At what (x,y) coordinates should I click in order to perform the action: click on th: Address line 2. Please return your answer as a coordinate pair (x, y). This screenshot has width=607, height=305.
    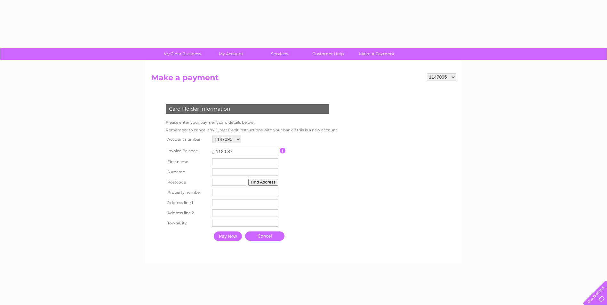
    Looking at the image, I should click on (187, 213).